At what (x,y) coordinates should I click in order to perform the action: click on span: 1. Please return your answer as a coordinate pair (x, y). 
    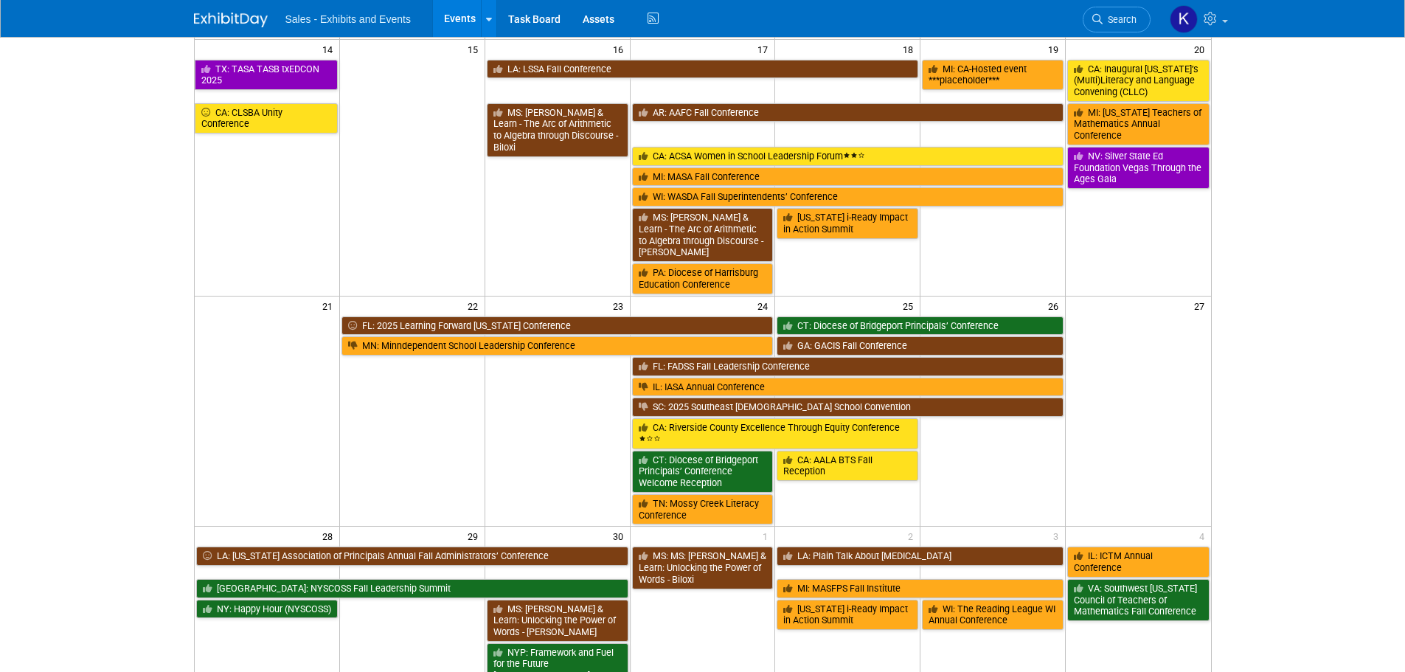
    Looking at the image, I should click on (768, 535).